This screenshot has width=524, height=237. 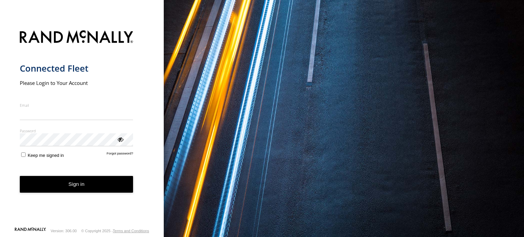 I want to click on h2: Please Login to Your Account, so click(x=76, y=83).